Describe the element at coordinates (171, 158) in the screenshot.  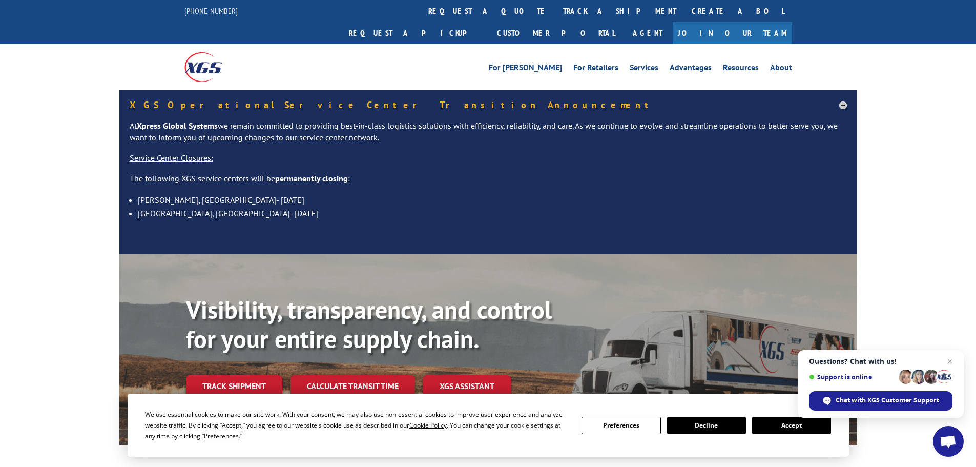
I see `u: Service Center Closures:` at that location.